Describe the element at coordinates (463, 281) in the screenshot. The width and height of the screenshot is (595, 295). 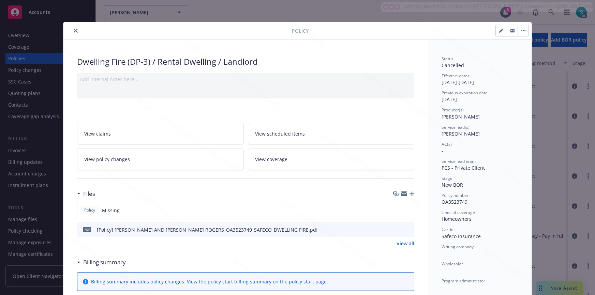
I see `span: Program administrator` at that location.